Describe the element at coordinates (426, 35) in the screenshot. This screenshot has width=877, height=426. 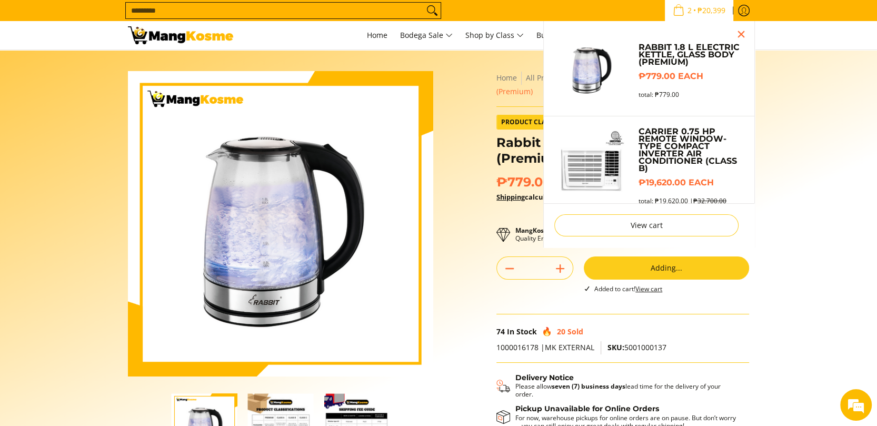
I see `span: Bodega Sale` at that location.